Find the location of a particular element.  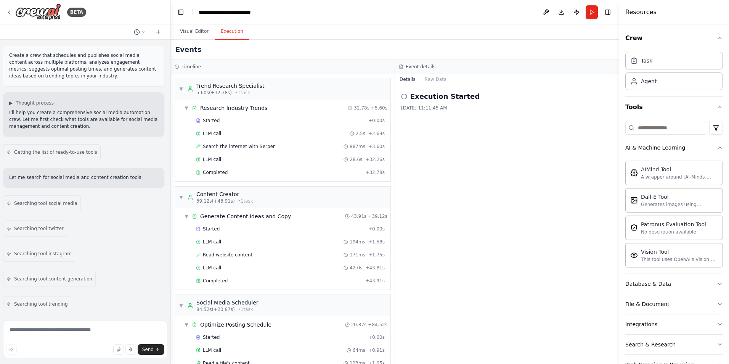

button: Integrations is located at coordinates (674, 324).